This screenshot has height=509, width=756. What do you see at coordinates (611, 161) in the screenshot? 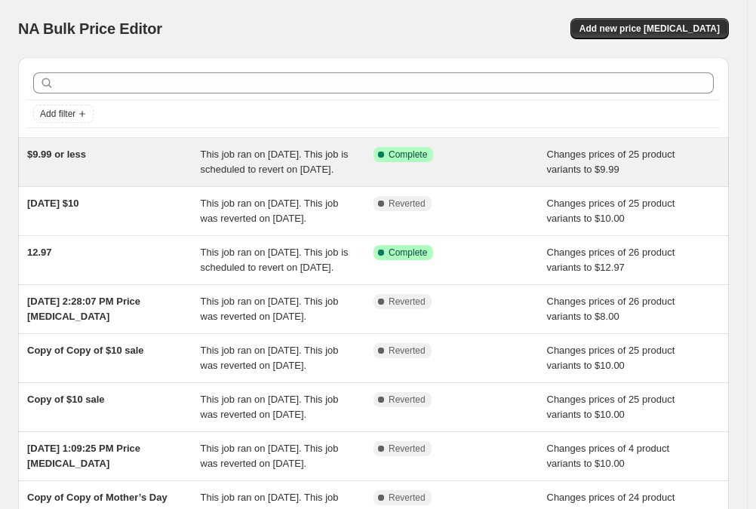
I see `span: Changes prices of 25 product variants to $9.99` at bounding box center [611, 161].